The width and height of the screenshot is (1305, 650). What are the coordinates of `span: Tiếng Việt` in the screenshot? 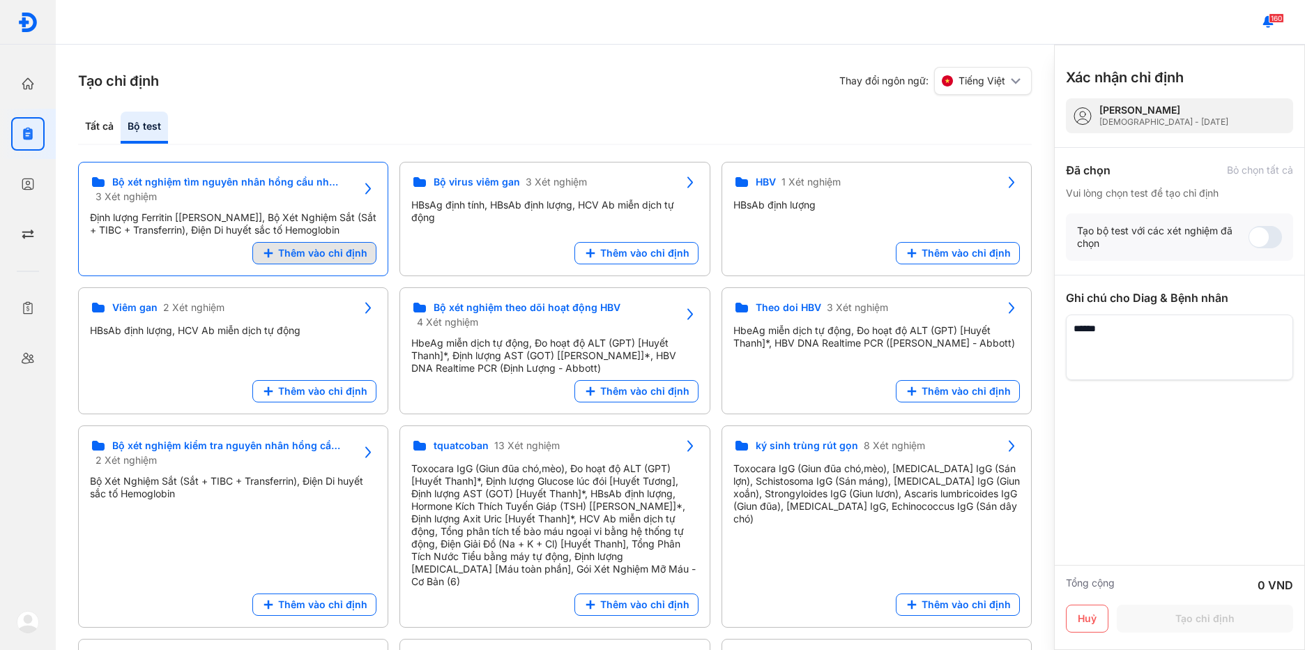 It's located at (982, 81).